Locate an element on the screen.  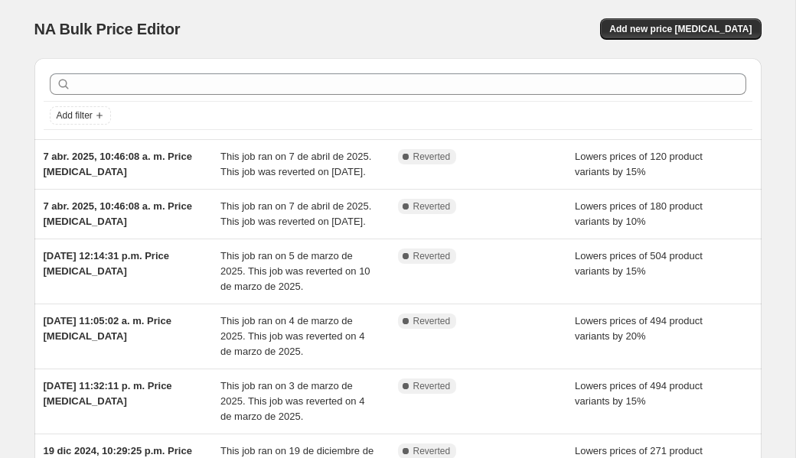
span: Lowers prices of 504 product variants by 15% is located at coordinates (638, 263).